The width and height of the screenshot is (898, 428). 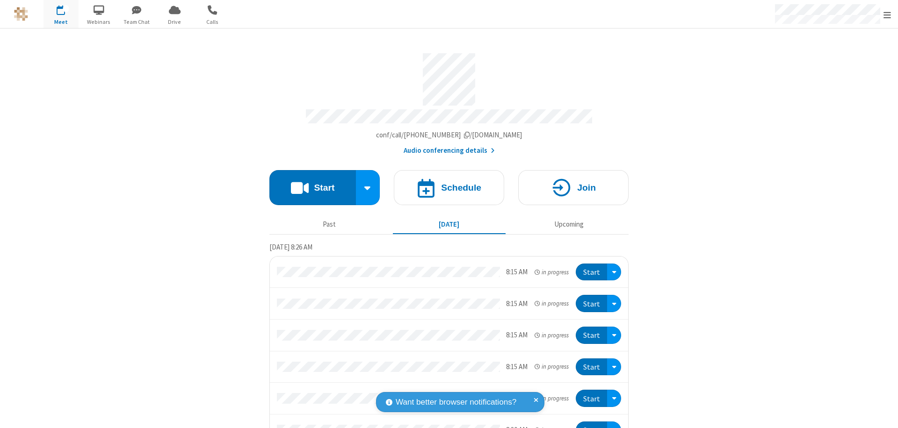 What do you see at coordinates (587, 188) in the screenshot?
I see `h4: Join` at bounding box center [587, 188].